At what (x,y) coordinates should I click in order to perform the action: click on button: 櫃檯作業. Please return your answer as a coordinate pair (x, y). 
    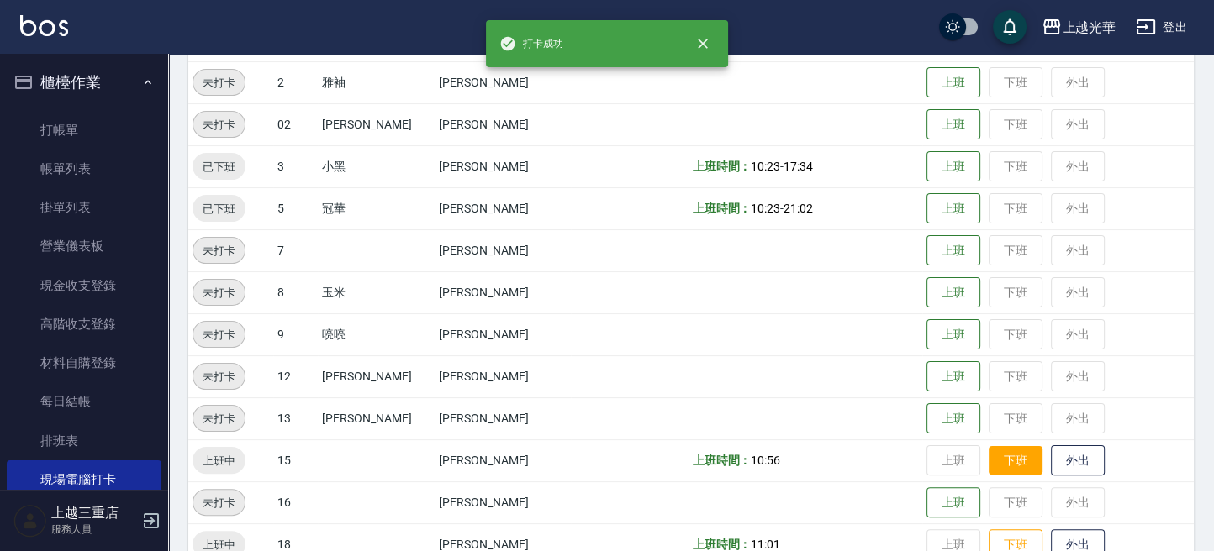
    Looking at the image, I should click on (84, 82).